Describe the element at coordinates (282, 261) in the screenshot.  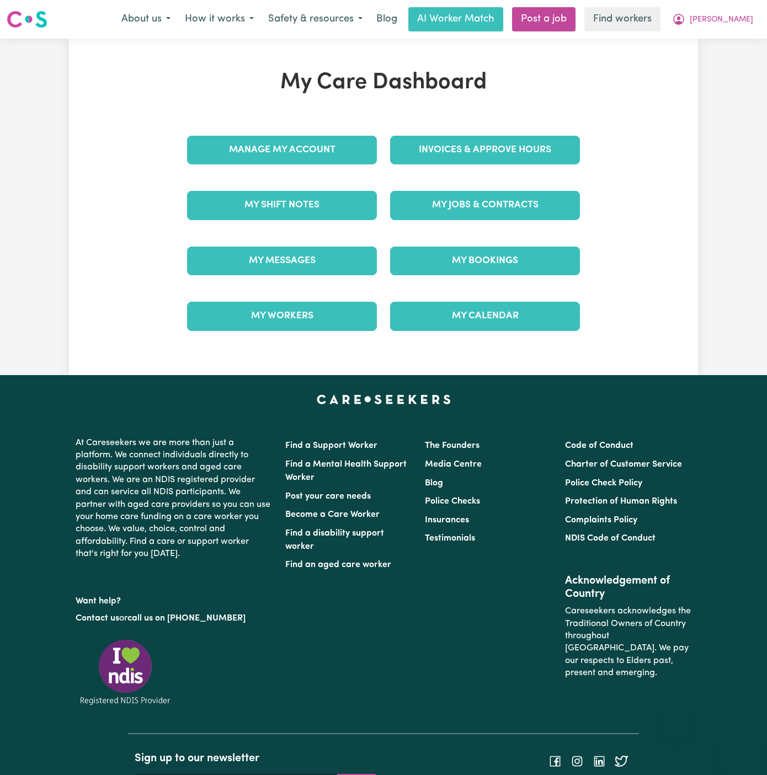
I see `a: My Messages` at that location.